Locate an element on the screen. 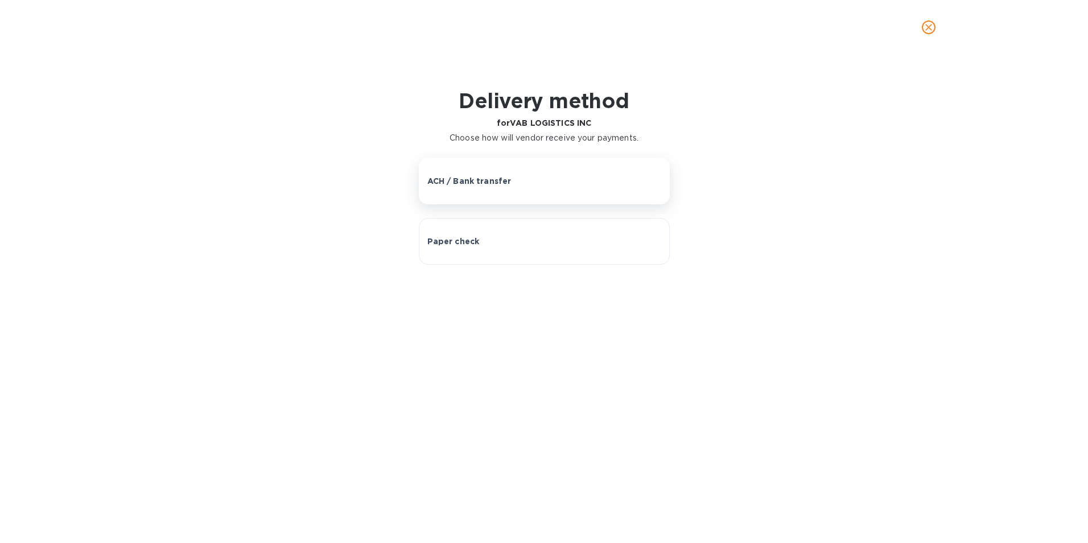 This screenshot has width=1088, height=543. h1: Delivery method is located at coordinates (544, 101).